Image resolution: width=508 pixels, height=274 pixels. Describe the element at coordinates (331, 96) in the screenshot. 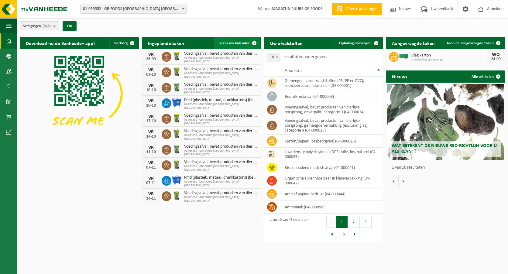

I see `td: bedrijfsrestafval (04-000008)` at that location.